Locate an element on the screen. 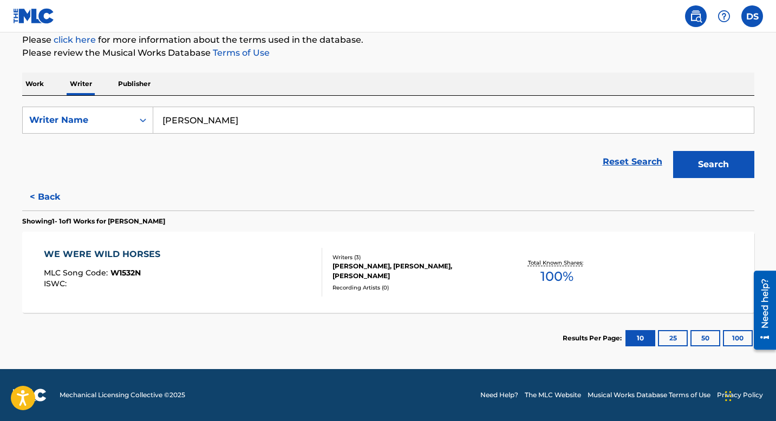 The image size is (776, 421). p: Please for more information about the terms used in the database. is located at coordinates (388, 40).